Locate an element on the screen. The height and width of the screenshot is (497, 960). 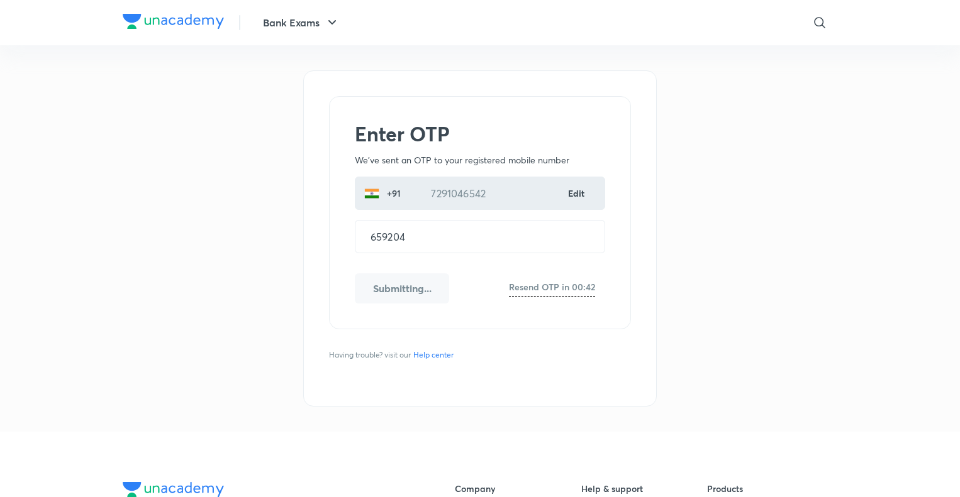
p: We've sent an OTP to your registered mobile number is located at coordinates (480, 160).